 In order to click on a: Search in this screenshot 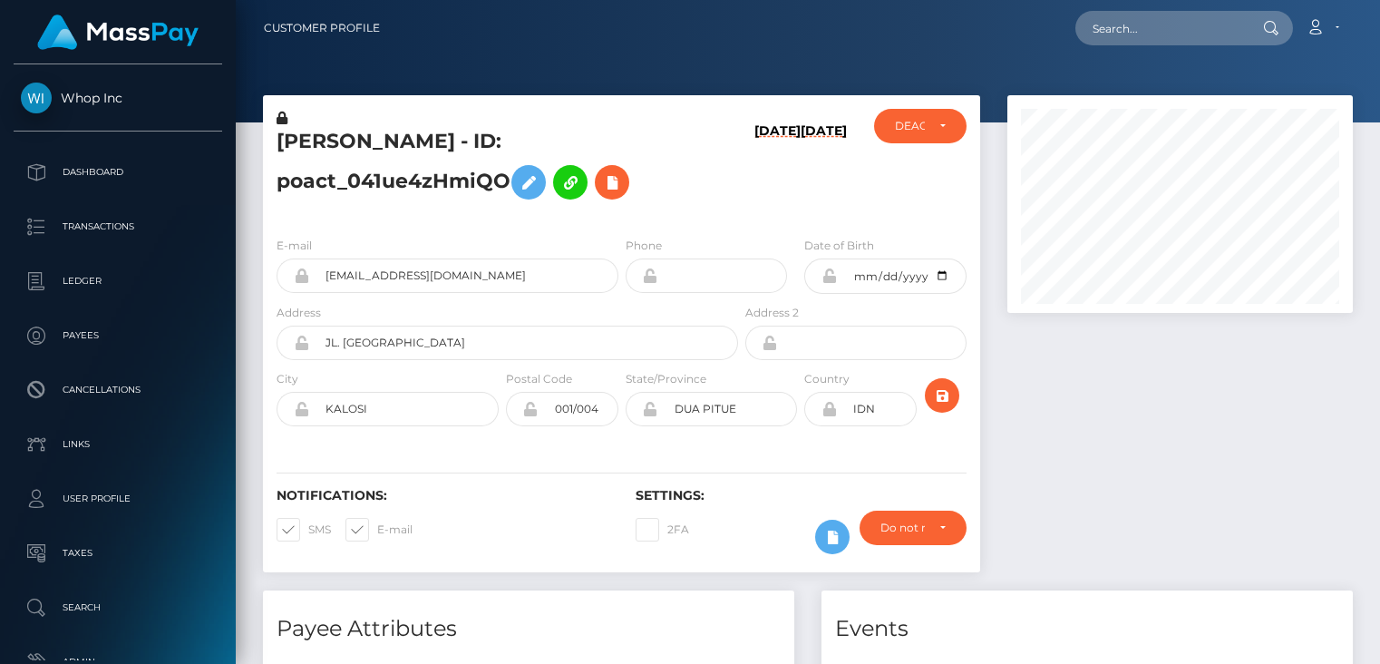, I will do `click(118, 608)`.